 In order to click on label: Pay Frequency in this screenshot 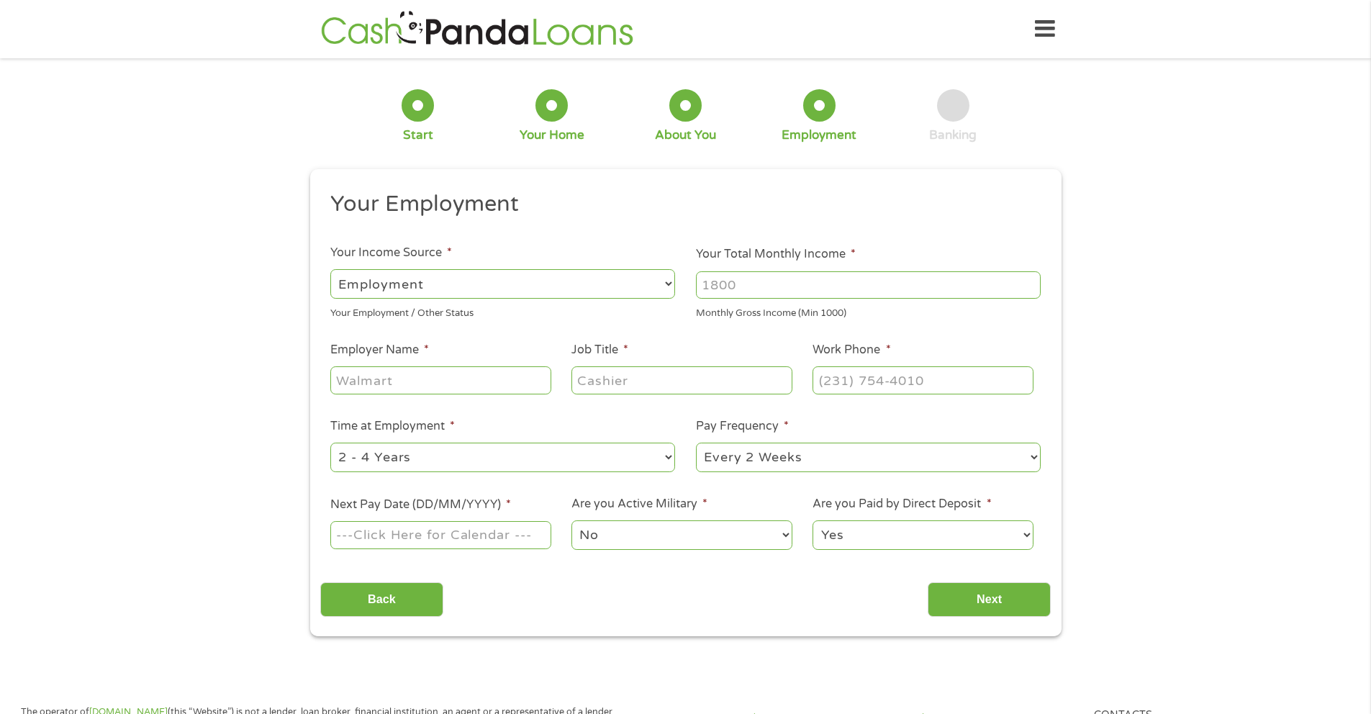, I will do `click(742, 426)`.